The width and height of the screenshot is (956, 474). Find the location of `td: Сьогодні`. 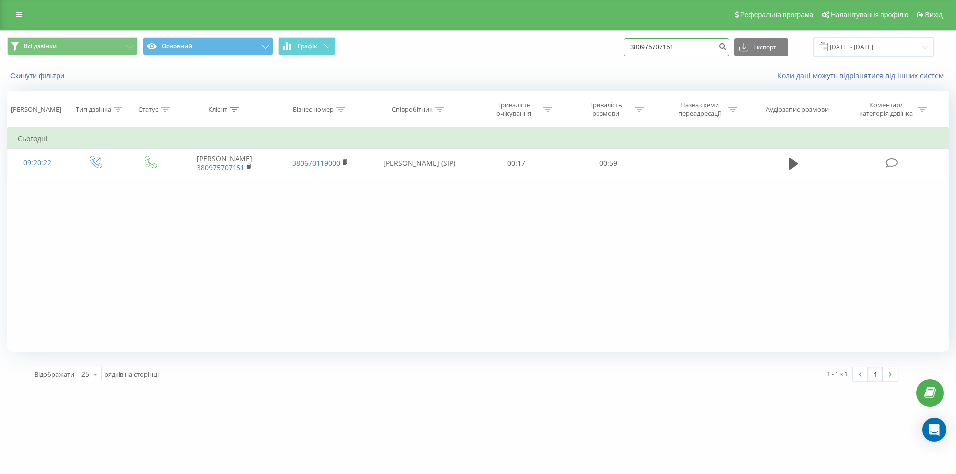

td: Сьогодні is located at coordinates (478, 139).